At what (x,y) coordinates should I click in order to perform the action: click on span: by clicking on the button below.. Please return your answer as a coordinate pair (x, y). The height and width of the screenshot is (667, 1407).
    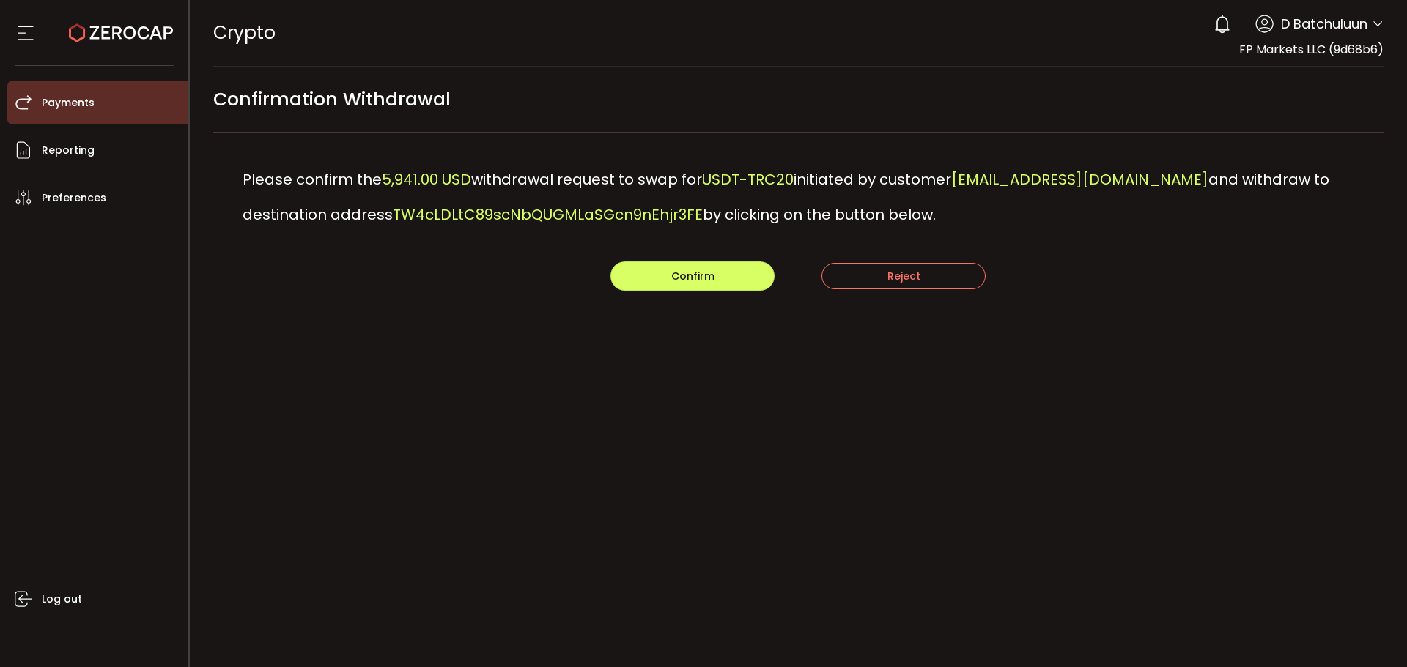
    Looking at the image, I should click on (819, 215).